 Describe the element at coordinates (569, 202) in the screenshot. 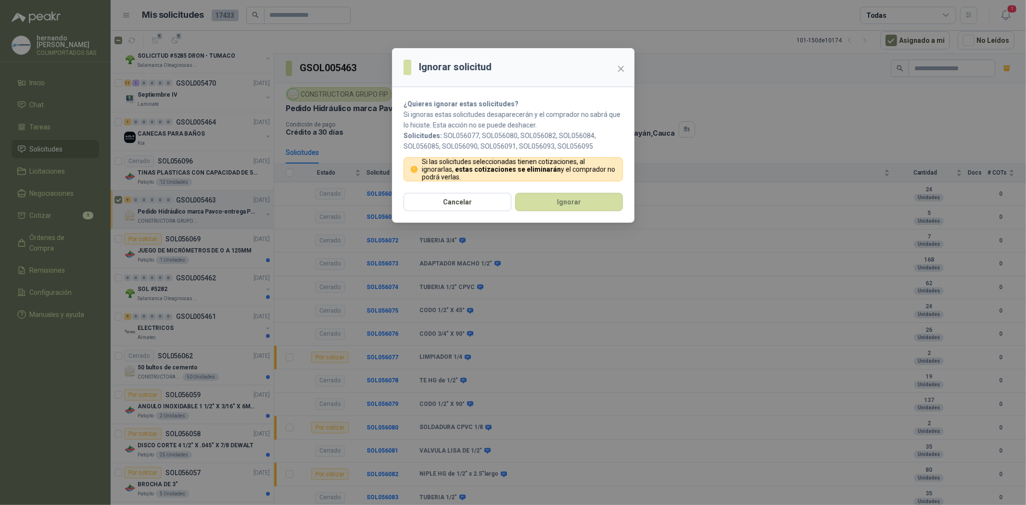

I see `button: Ignorar` at that location.